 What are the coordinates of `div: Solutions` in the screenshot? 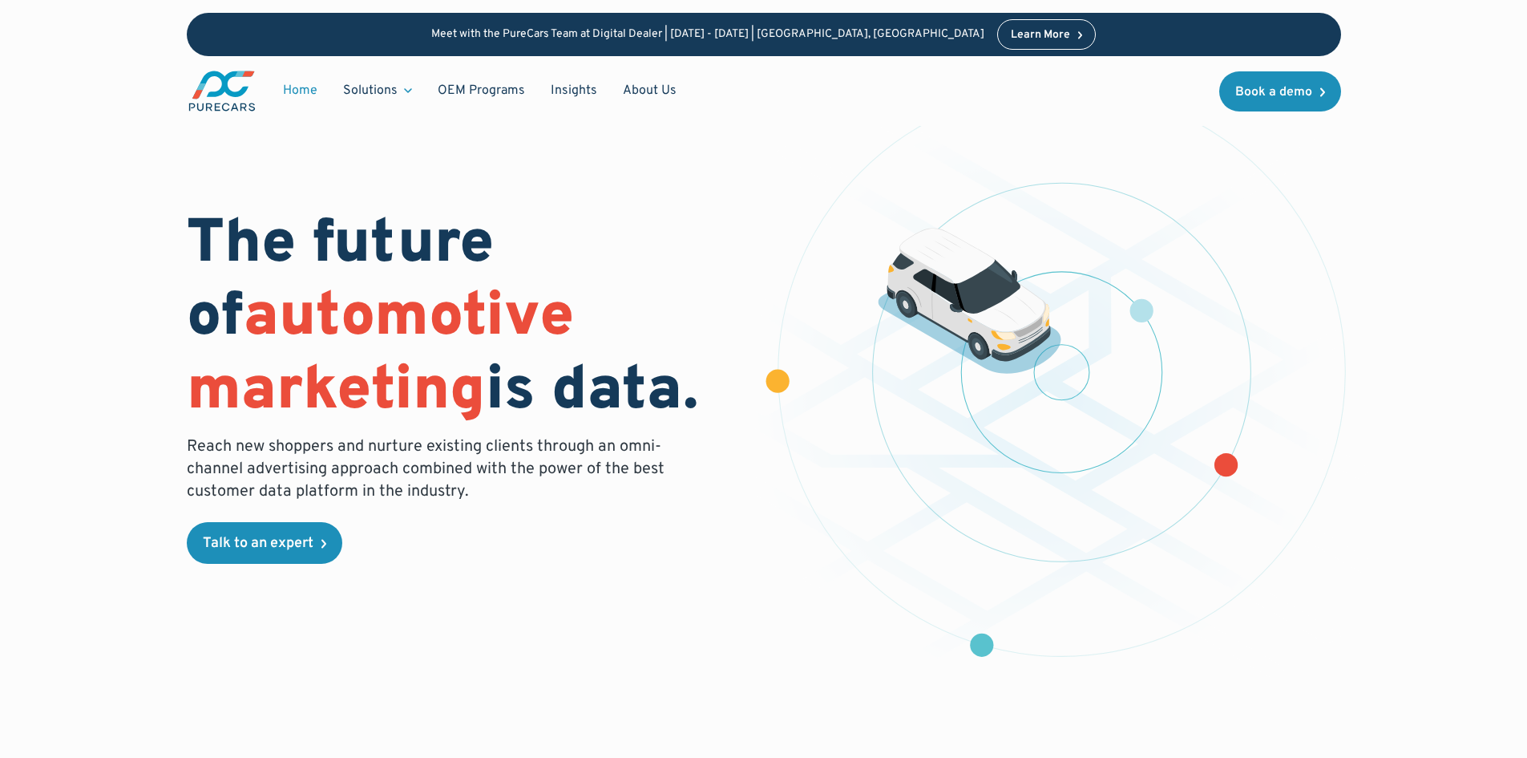 It's located at (370, 91).